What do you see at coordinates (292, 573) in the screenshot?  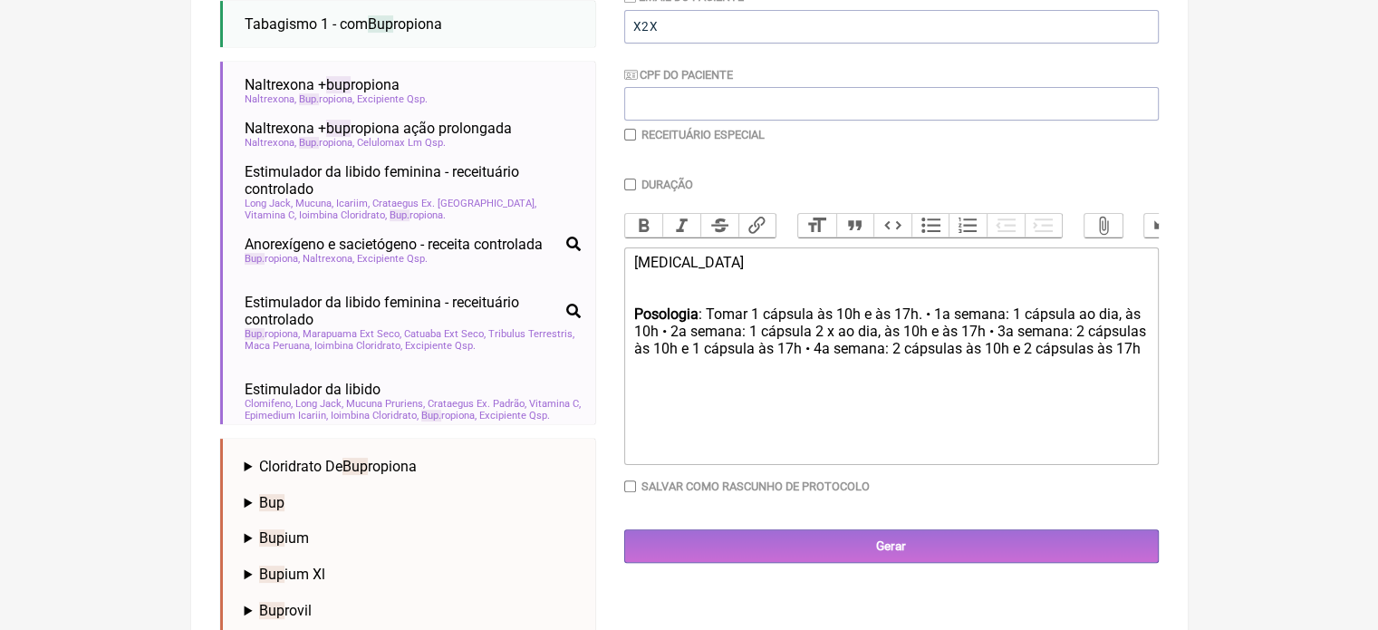 I see `span: ium Xl` at bounding box center [292, 573].